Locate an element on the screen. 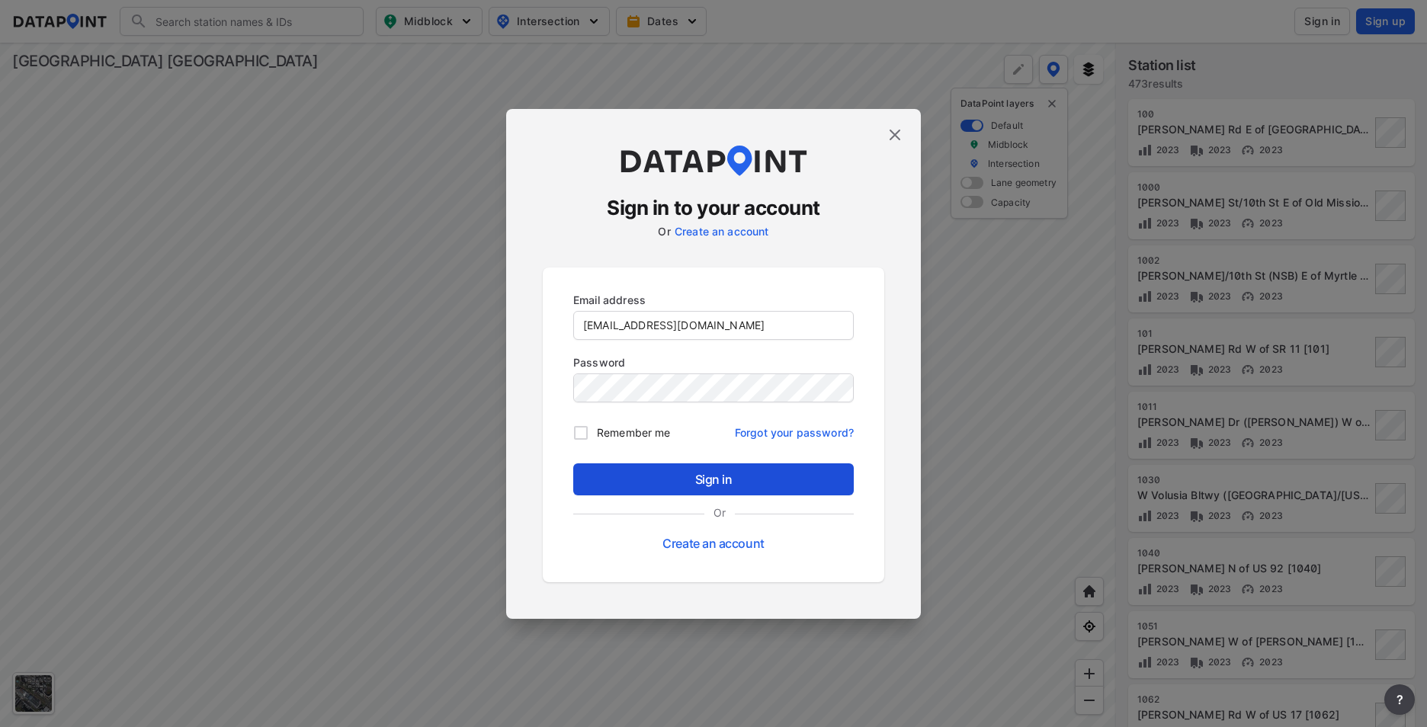 This screenshot has height=727, width=1427. img: close.efbf2170.svg is located at coordinates (895, 135).